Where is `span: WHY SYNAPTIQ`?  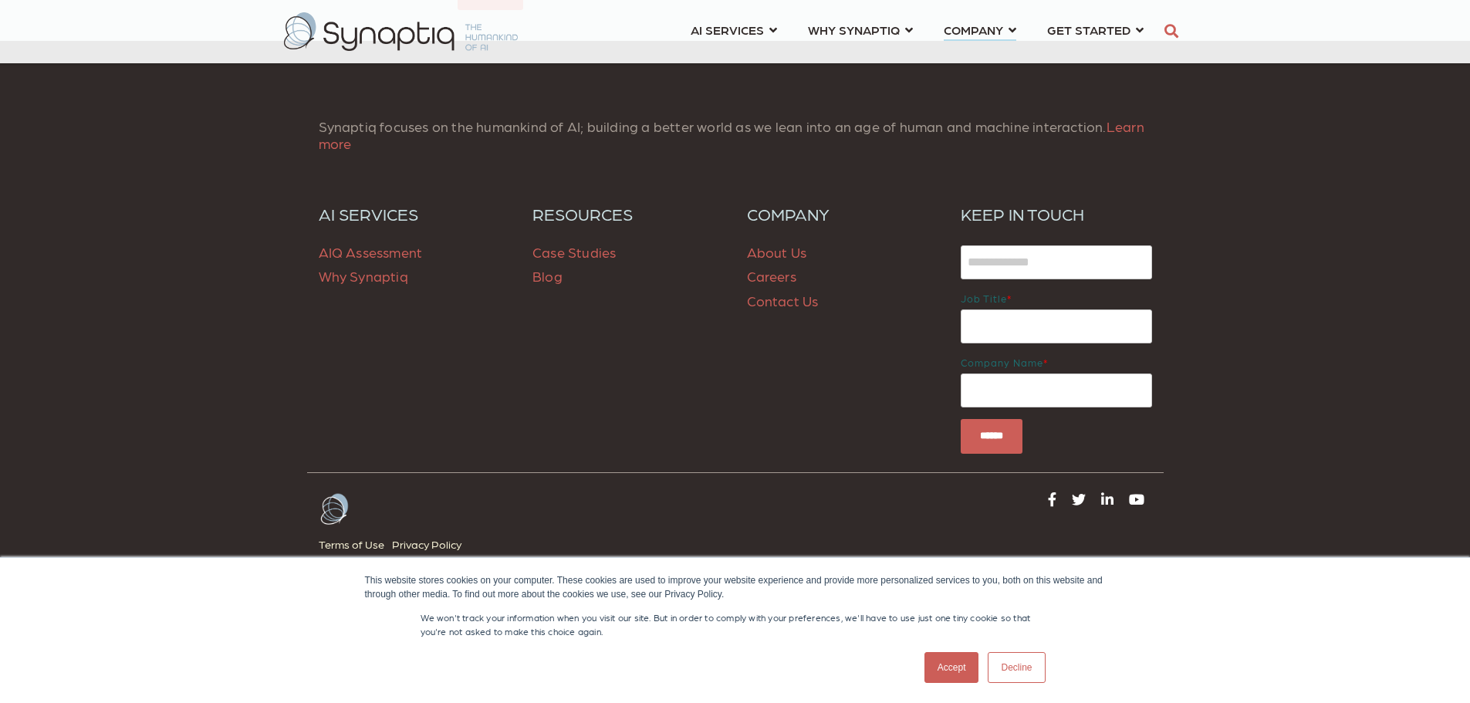
span: WHY SYNAPTIQ is located at coordinates (854, 29).